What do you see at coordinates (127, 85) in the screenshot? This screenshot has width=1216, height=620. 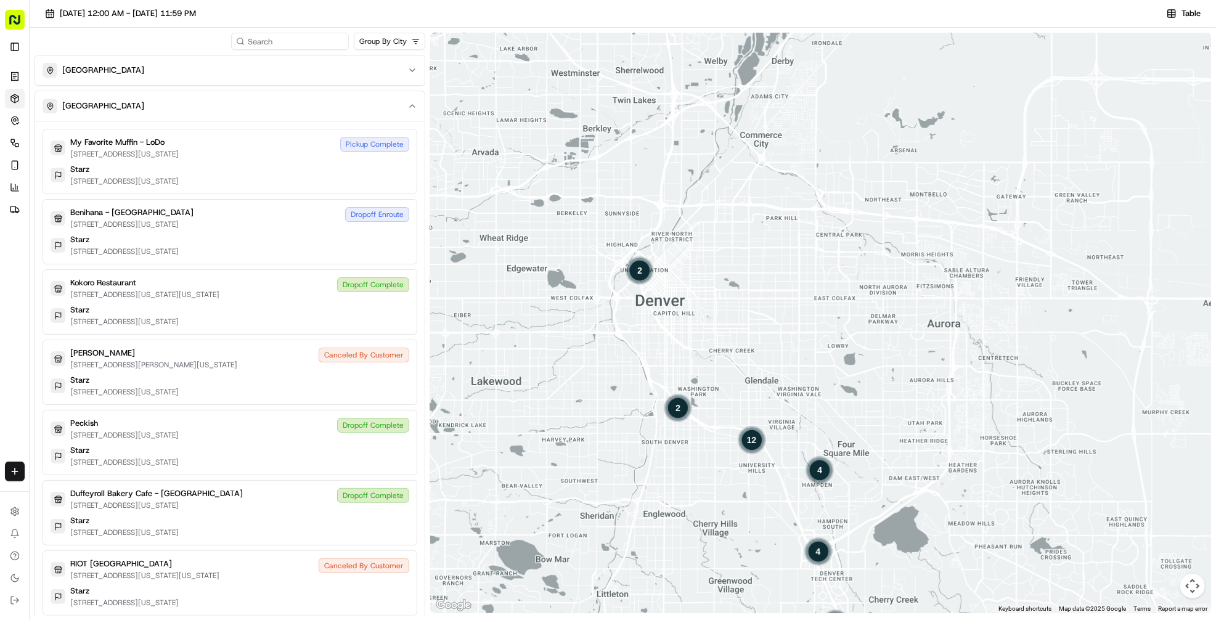 I see `input: Got a question? Start typing here...` at bounding box center [127, 85].